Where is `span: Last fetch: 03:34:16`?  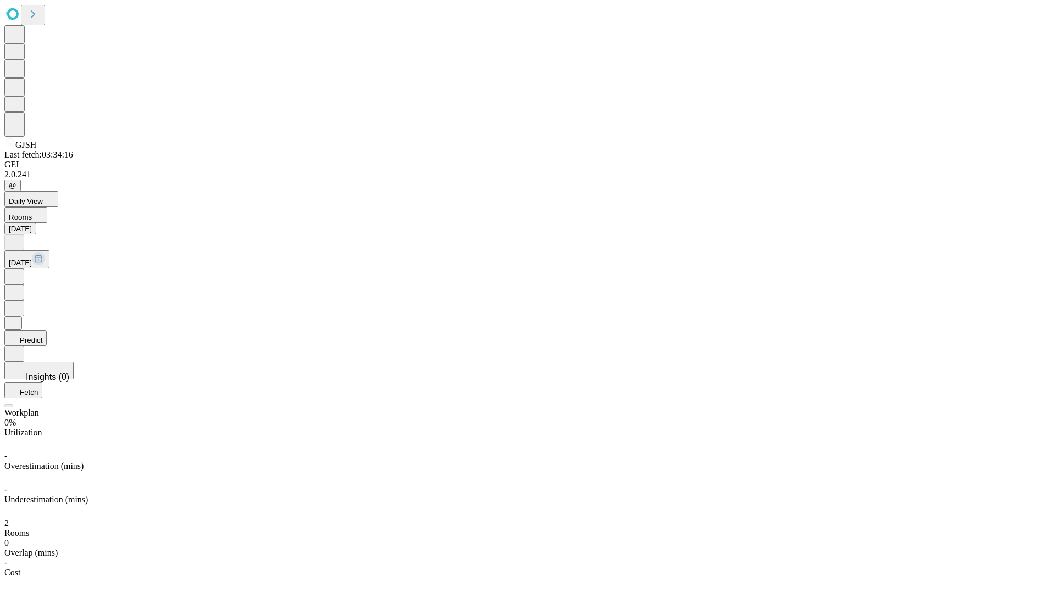 span: Last fetch: 03:34:16 is located at coordinates (38, 154).